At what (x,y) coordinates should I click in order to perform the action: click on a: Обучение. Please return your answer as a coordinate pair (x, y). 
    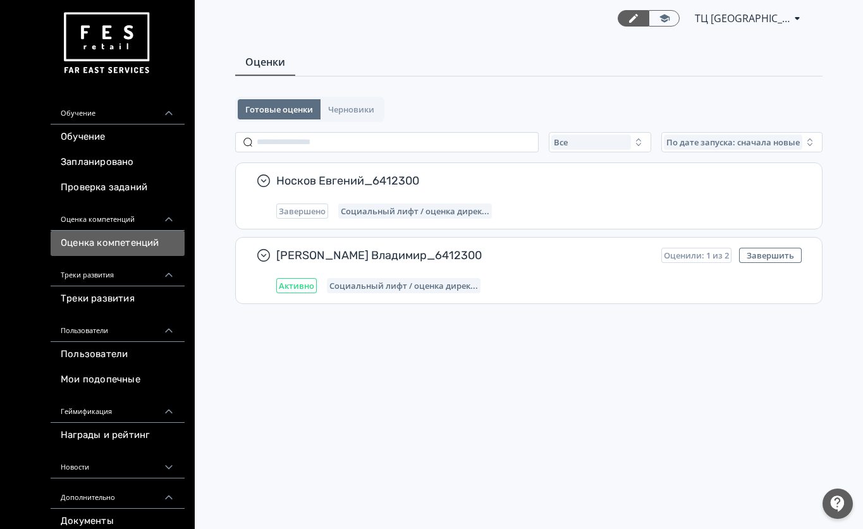
    Looking at the image, I should click on (118, 137).